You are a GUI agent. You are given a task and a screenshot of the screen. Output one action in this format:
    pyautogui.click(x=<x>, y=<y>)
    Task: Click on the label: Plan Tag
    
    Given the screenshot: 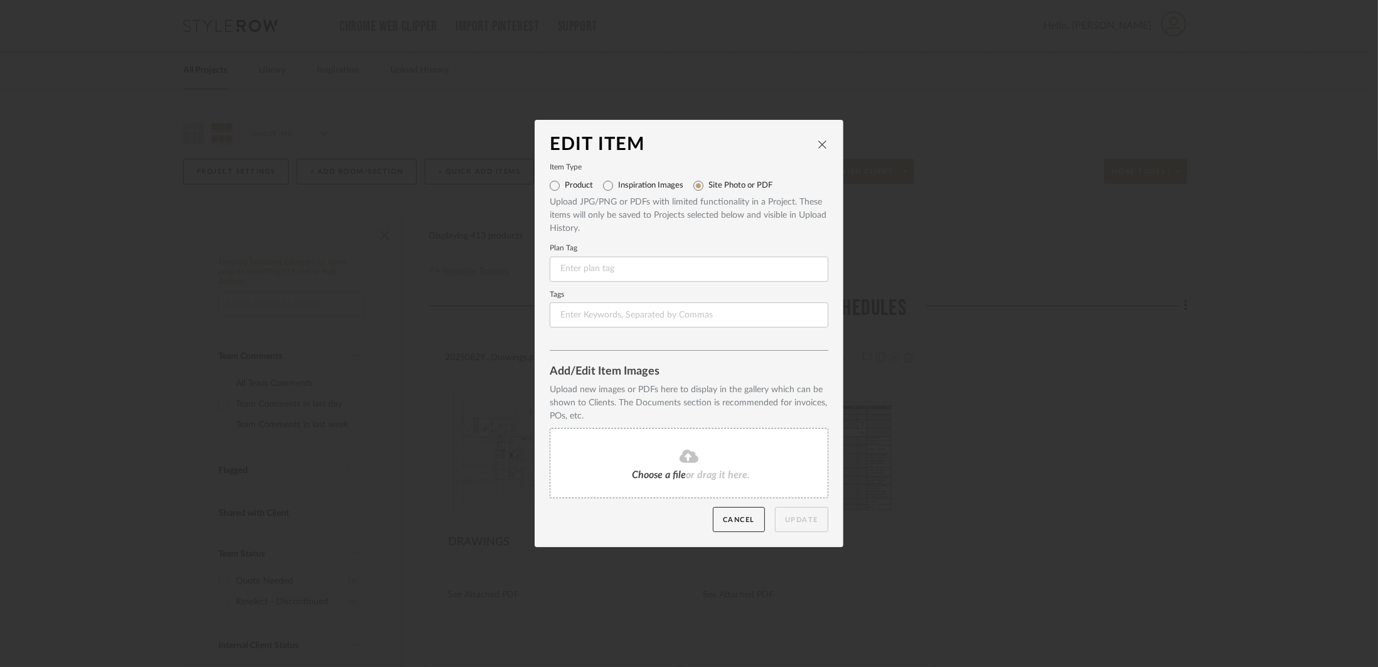 What is the action you would take?
    pyautogui.click(x=689, y=249)
    